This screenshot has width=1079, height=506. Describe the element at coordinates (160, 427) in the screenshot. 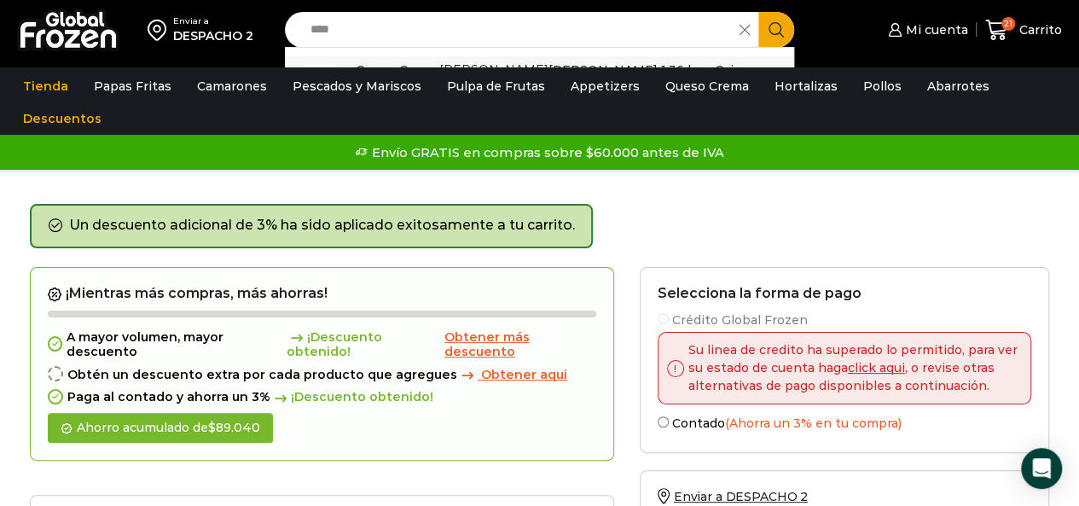

I see `div: Ahorro acumulado de` at that location.